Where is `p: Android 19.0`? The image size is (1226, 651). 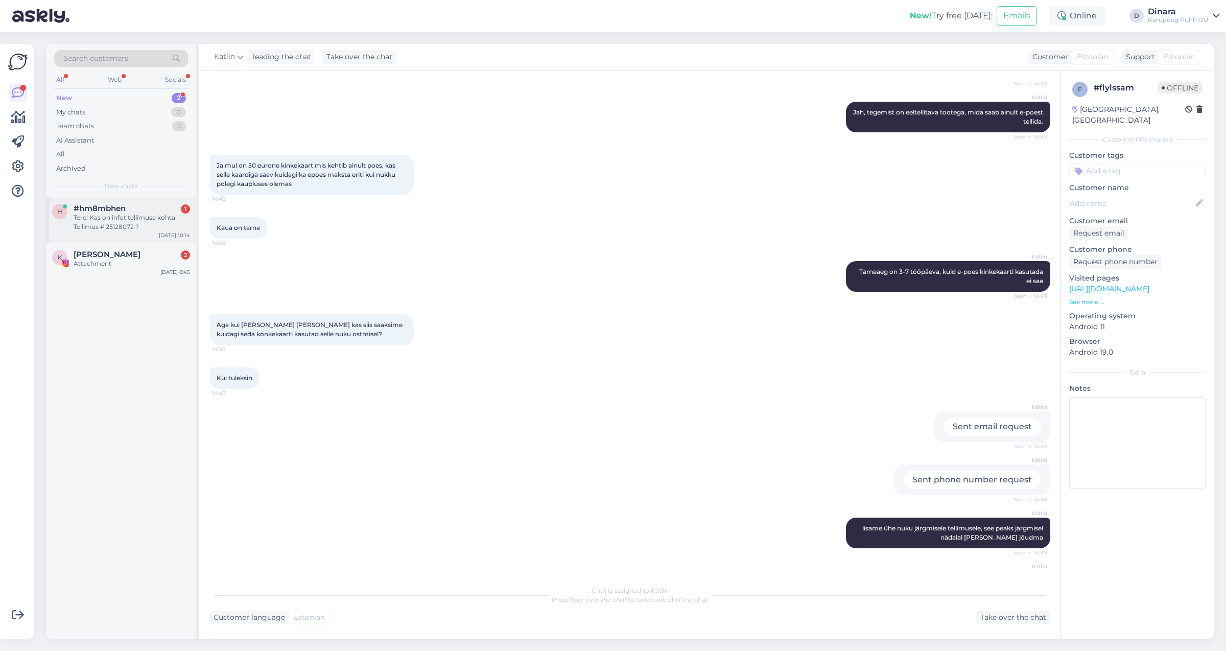 p: Android 19.0 is located at coordinates (1137, 352).